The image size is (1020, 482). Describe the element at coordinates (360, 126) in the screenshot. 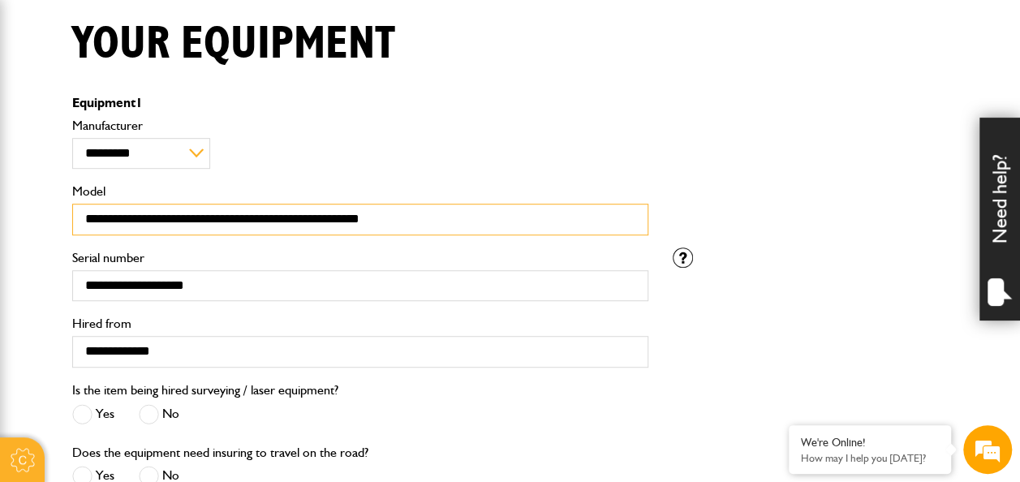

I see `label: Manufacturer` at that location.